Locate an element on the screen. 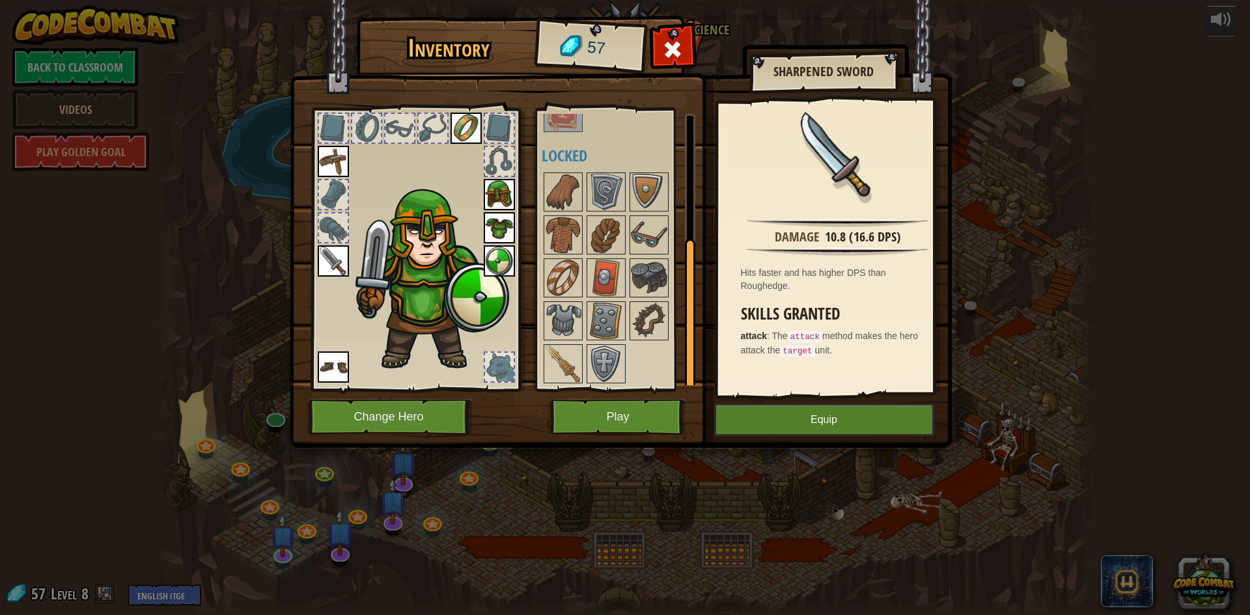 This screenshot has width=1250, height=615. strong: attack is located at coordinates (754, 336).